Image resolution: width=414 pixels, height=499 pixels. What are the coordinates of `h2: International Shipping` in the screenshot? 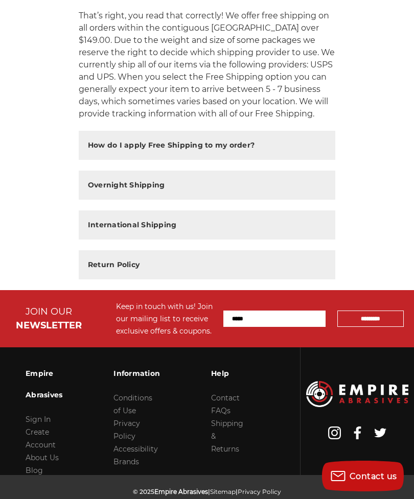 It's located at (132, 225).